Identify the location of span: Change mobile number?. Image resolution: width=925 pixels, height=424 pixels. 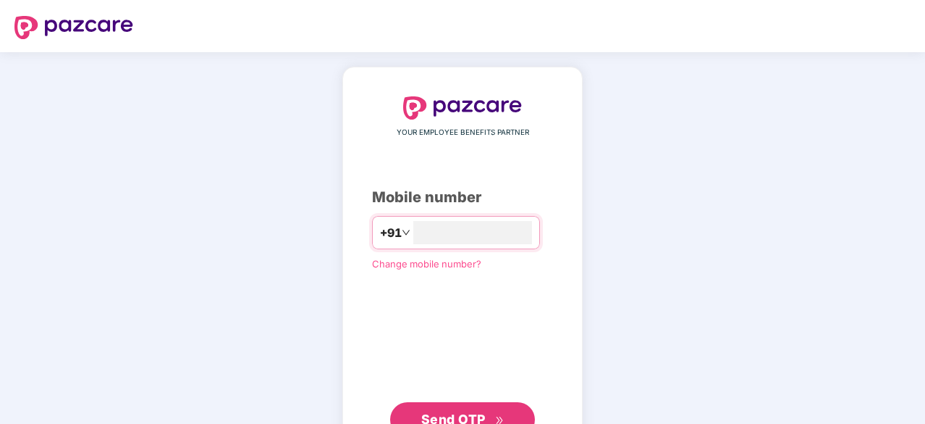
(427, 264).